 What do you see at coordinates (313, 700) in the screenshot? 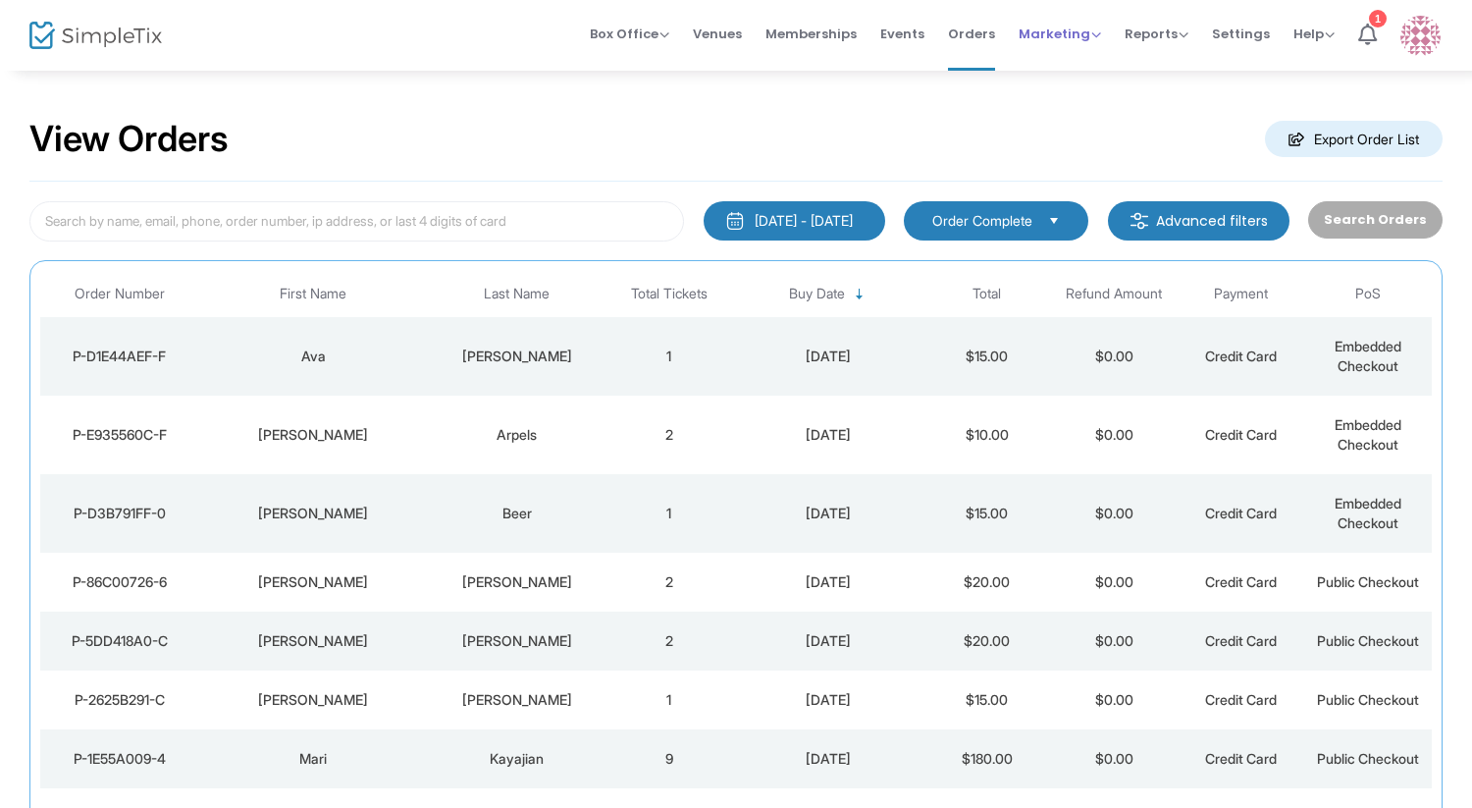
I see `div: Ione` at bounding box center [313, 700].